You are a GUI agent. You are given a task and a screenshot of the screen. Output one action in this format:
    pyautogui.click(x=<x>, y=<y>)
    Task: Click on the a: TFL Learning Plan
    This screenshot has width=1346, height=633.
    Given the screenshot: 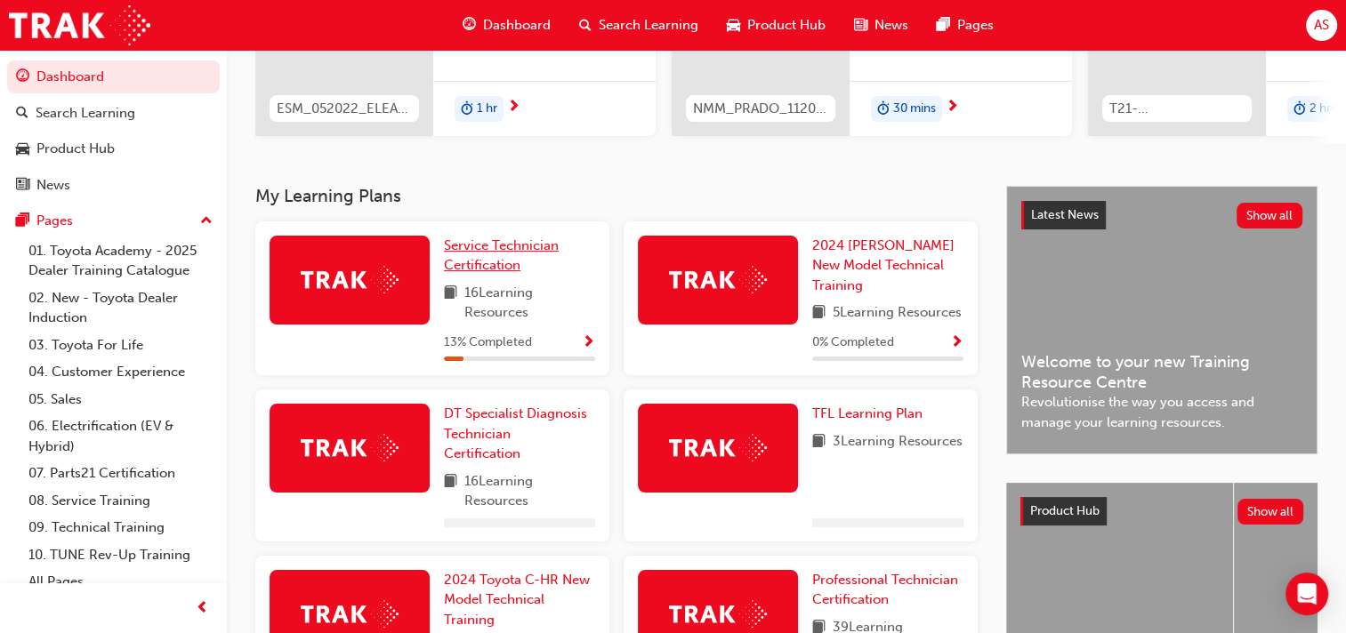 What is the action you would take?
    pyautogui.click(x=871, y=414)
    